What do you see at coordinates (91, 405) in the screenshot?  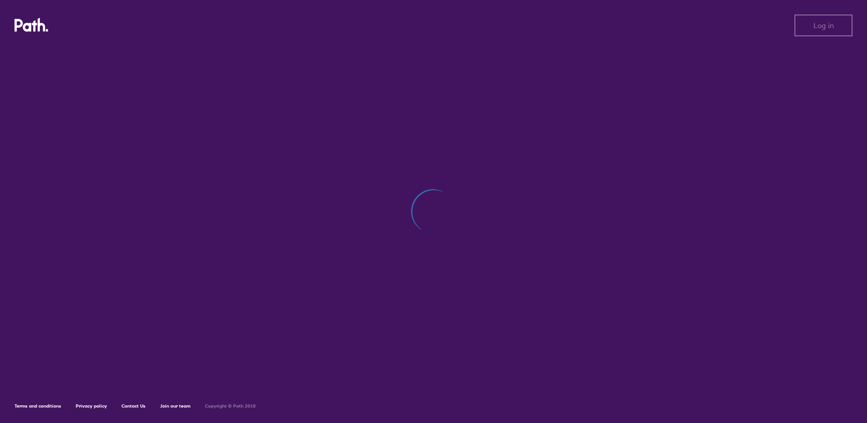 I see `a: Privacy policy` at bounding box center [91, 405].